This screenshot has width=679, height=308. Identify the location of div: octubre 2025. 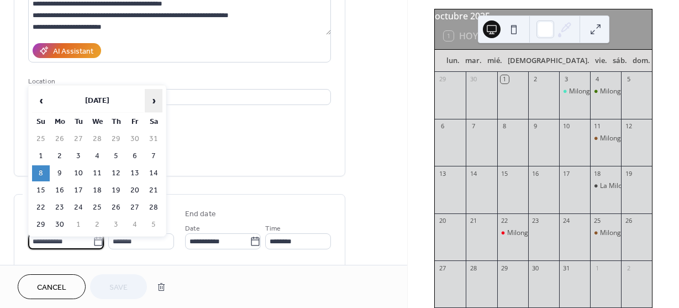
(543, 16).